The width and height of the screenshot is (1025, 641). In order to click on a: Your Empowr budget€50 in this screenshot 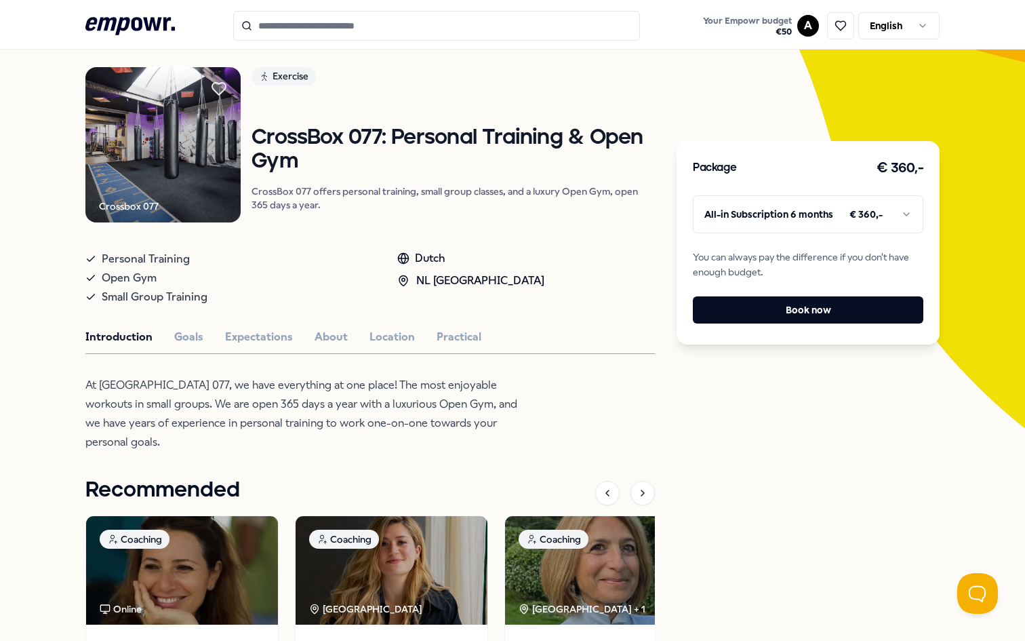, I will do `click(747, 26)`.